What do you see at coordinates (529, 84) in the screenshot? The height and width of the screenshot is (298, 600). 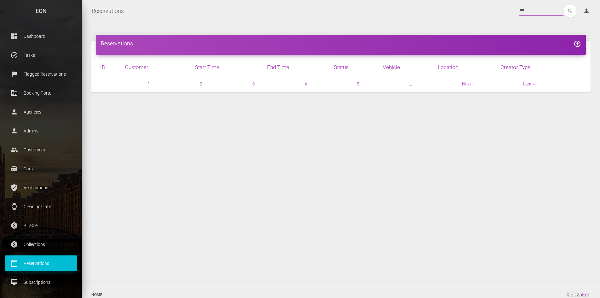 I see `a: Last »` at bounding box center [529, 84].